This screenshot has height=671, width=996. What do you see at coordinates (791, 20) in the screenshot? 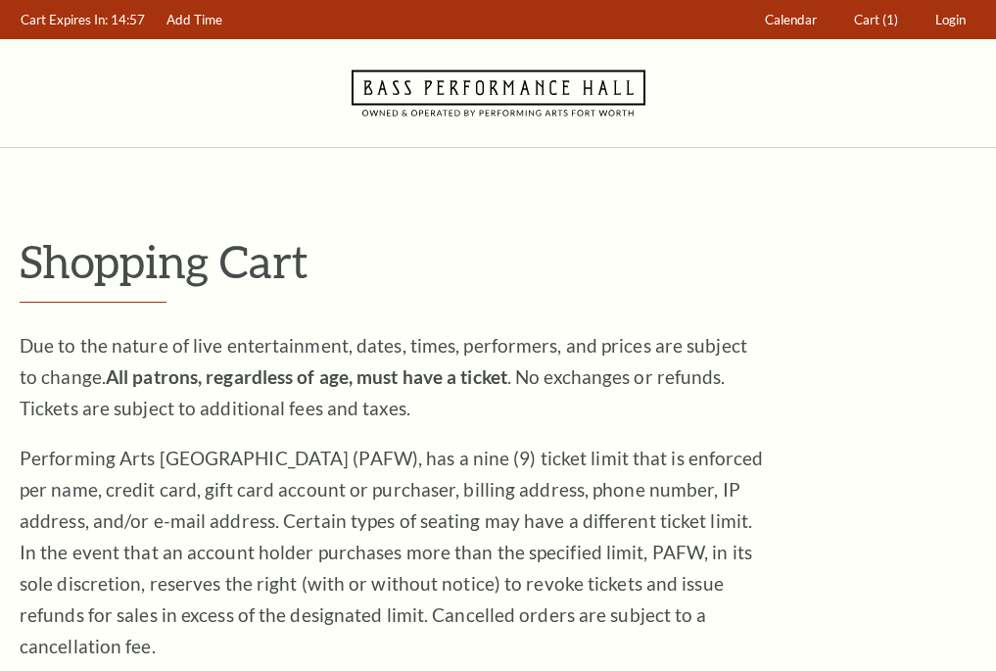
I see `a: Calendar` at bounding box center [791, 20].